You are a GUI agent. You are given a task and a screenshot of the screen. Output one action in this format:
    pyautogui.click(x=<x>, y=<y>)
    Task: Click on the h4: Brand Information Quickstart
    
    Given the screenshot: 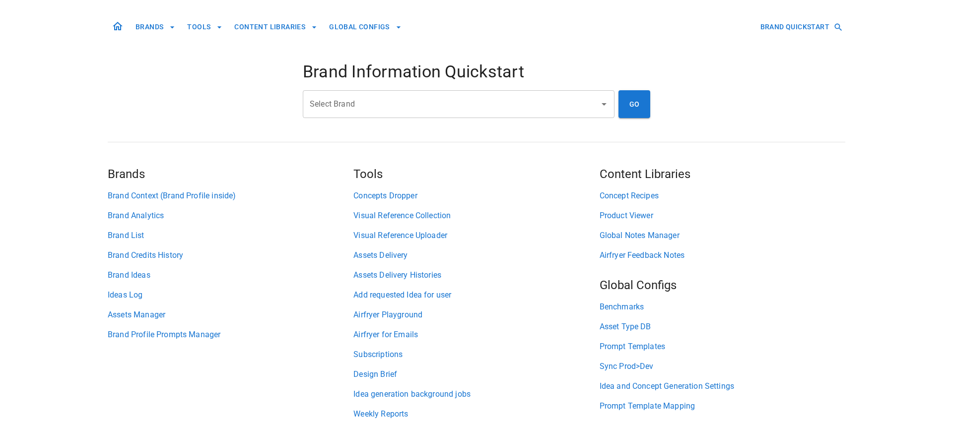 What is the action you would take?
    pyautogui.click(x=476, y=72)
    